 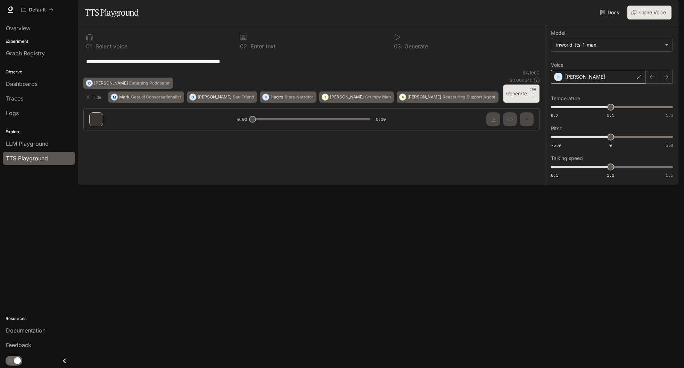 What do you see at coordinates (288, 97) in the screenshot?
I see `button: HHadesStory Narrator` at bounding box center [288, 97].